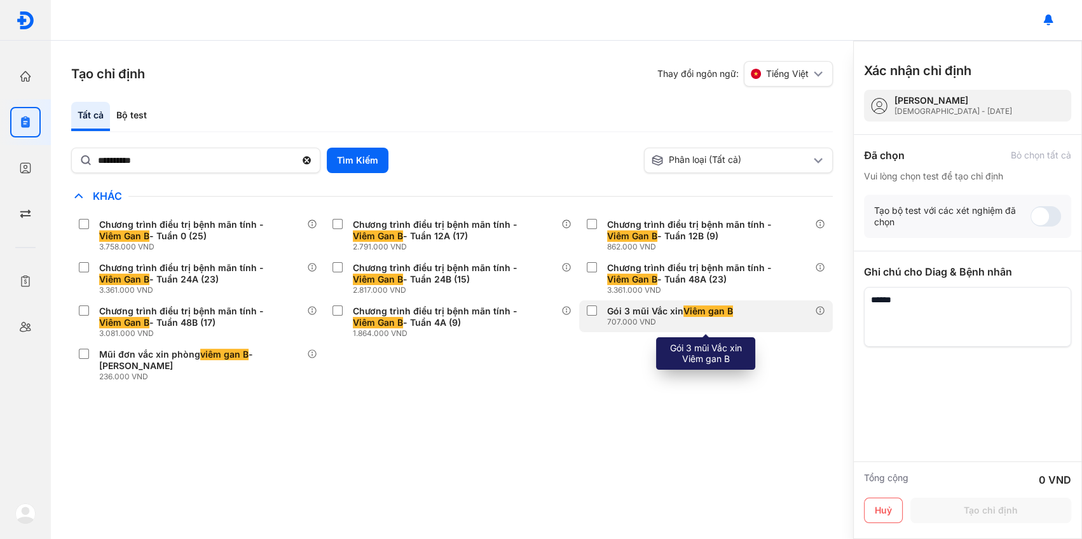 The height and width of the screenshot is (539, 1082). Describe the element at coordinates (108, 74) in the screenshot. I see `h3: Tạo chỉ định` at that location.